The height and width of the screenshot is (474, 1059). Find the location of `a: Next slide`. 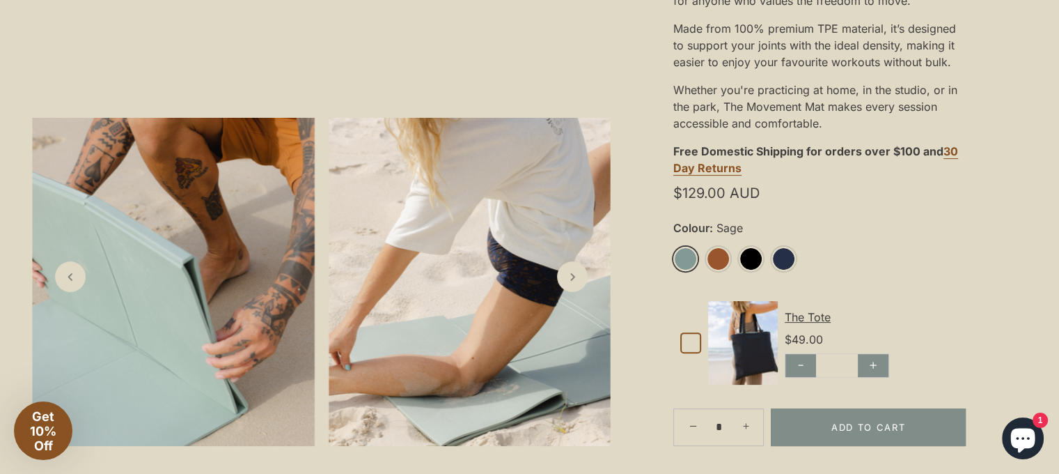

a: Next slide is located at coordinates (572, 276).